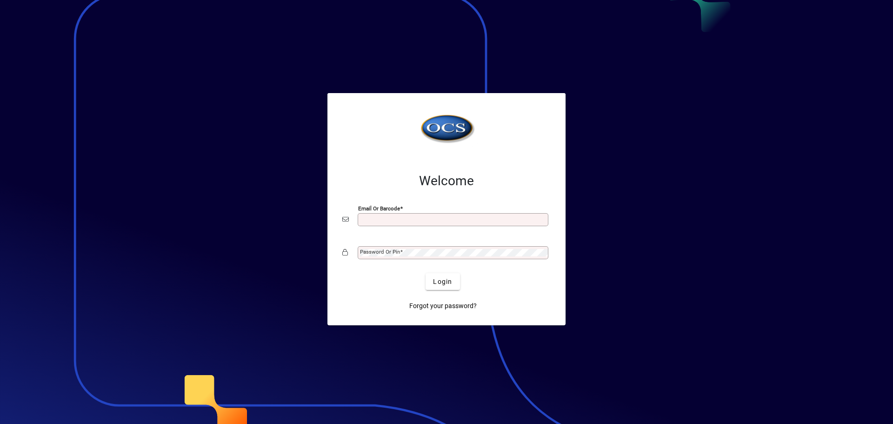  I want to click on mat-label: Password or Pin, so click(380, 252).